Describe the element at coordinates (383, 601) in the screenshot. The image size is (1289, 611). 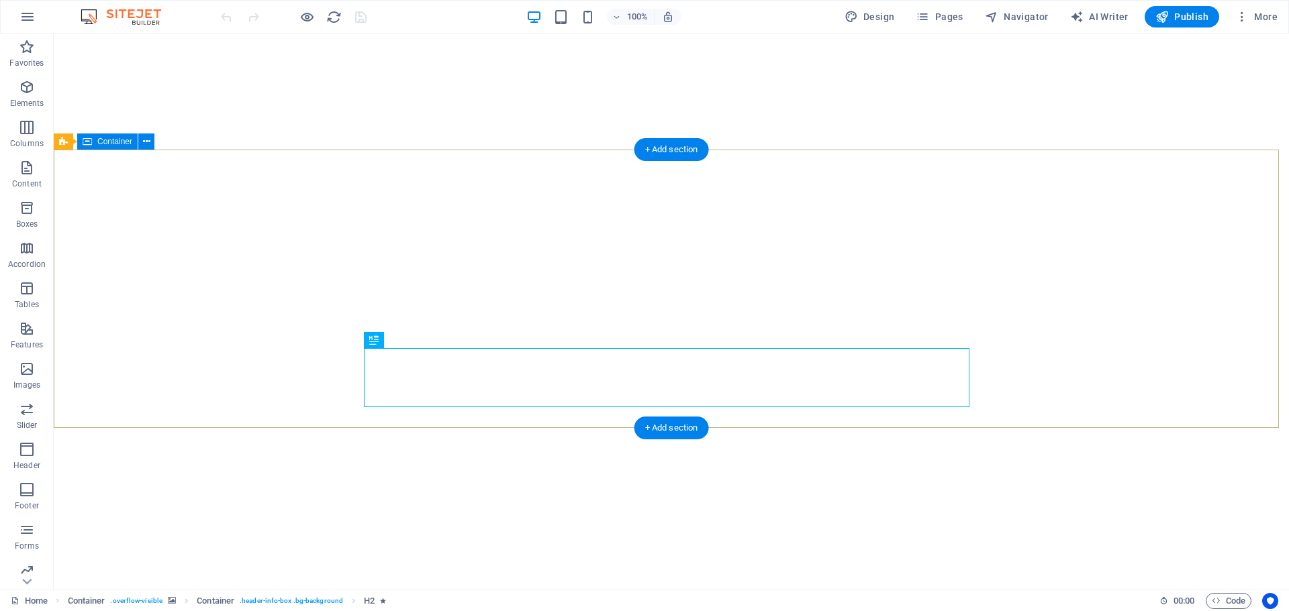
I see `i: Element contains an animation` at that location.